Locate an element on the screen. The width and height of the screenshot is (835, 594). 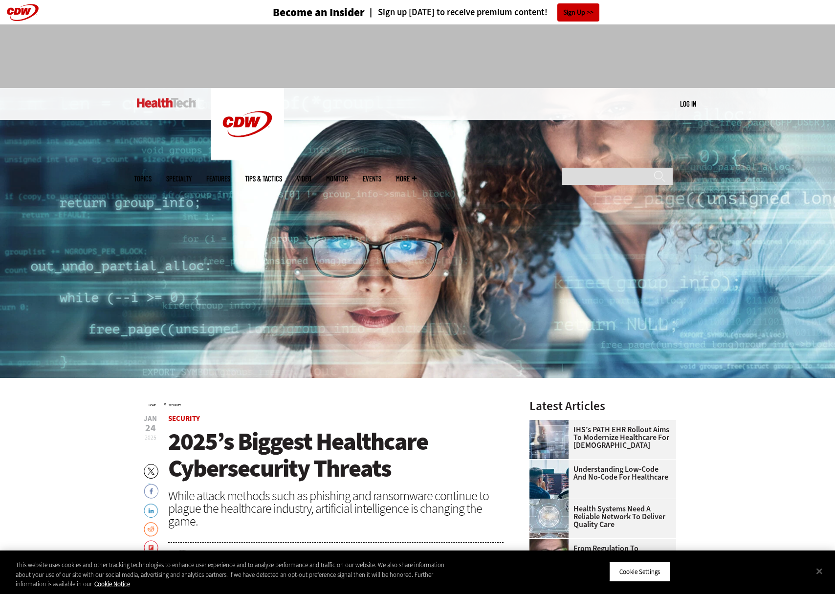
button: Close is located at coordinates (819, 571).